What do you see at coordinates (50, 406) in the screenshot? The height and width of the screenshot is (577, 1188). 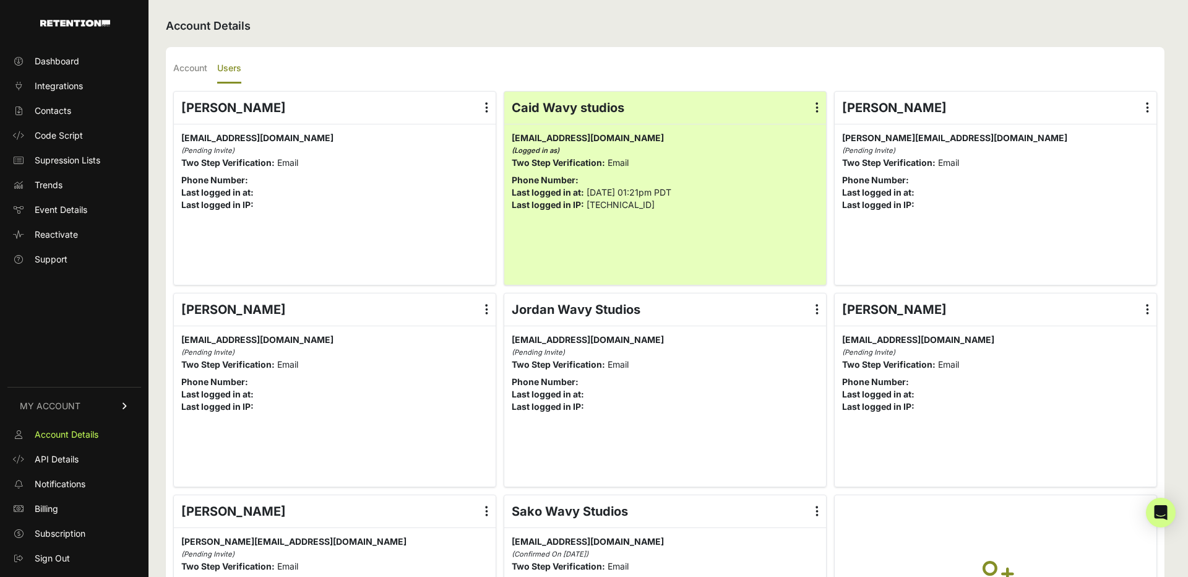 I see `span: MY ACCOUNT` at bounding box center [50, 406].